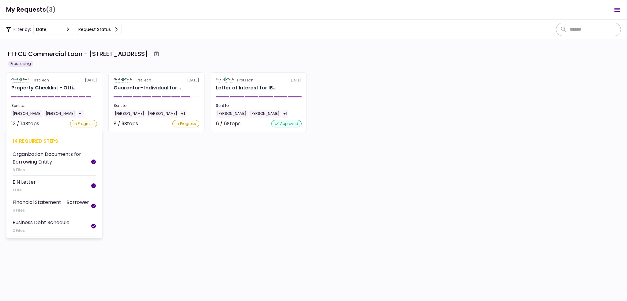 This screenshot has width=627, height=301. I want to click on div: Business Debt Schedule, so click(41, 222).